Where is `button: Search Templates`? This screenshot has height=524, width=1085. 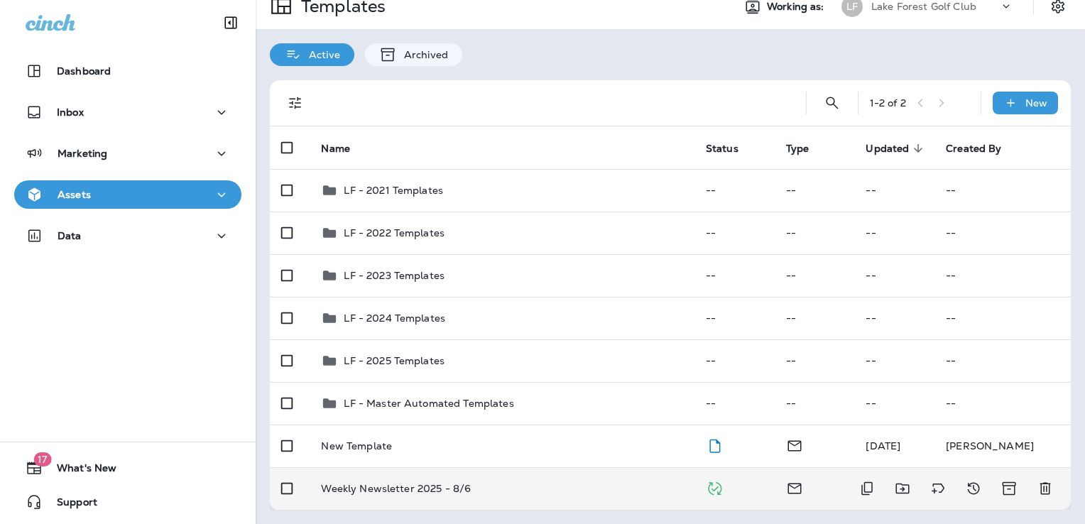 button: Search Templates is located at coordinates (832, 103).